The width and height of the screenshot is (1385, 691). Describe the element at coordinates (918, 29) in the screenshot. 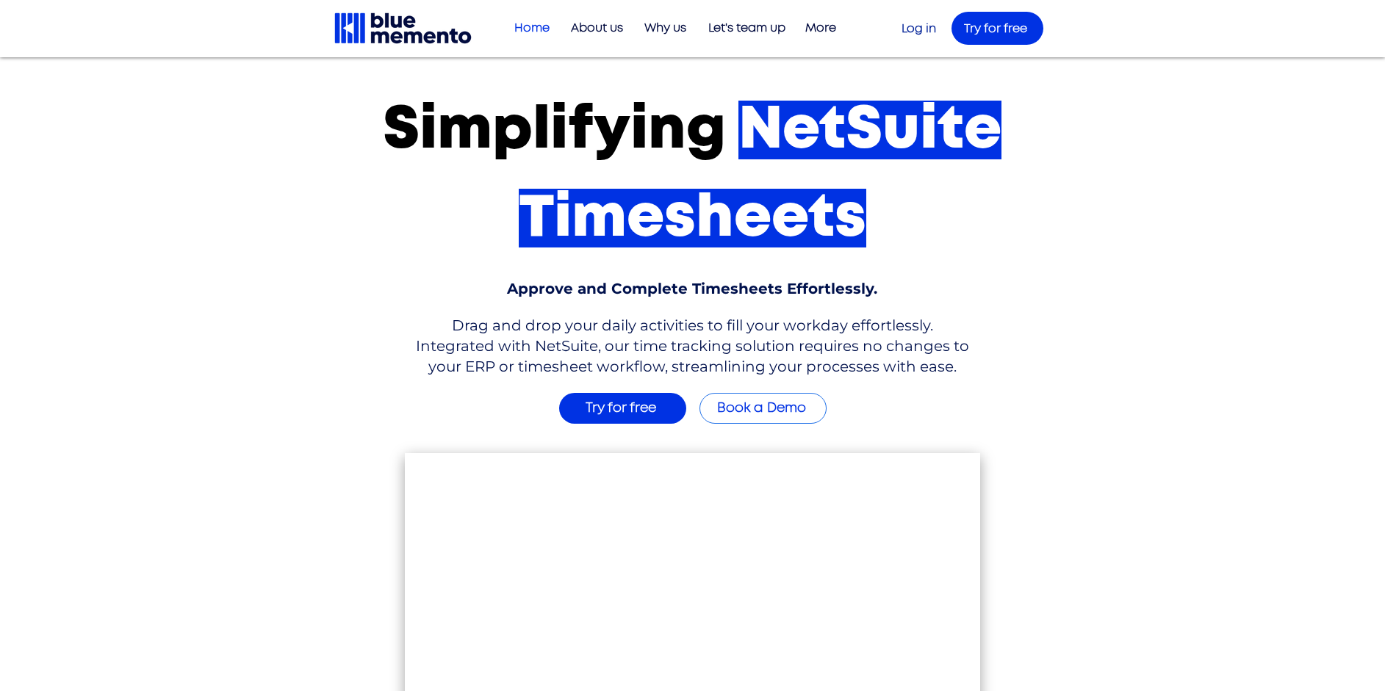

I see `a: Log in` at that location.